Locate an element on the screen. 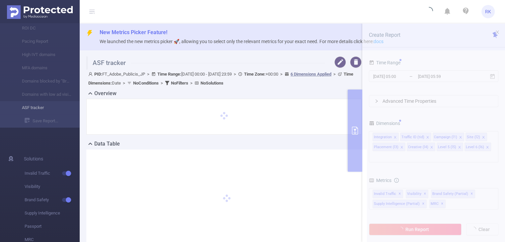 This screenshot has width=505, height=242. img: Protected Media is located at coordinates (40, 12).